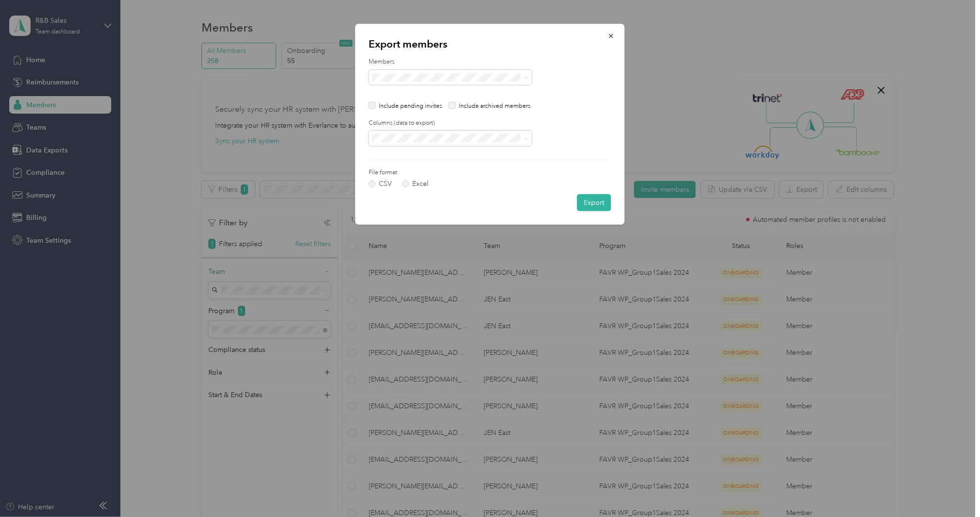  Describe the element at coordinates (415, 184) in the screenshot. I see `label: Excel` at that location.